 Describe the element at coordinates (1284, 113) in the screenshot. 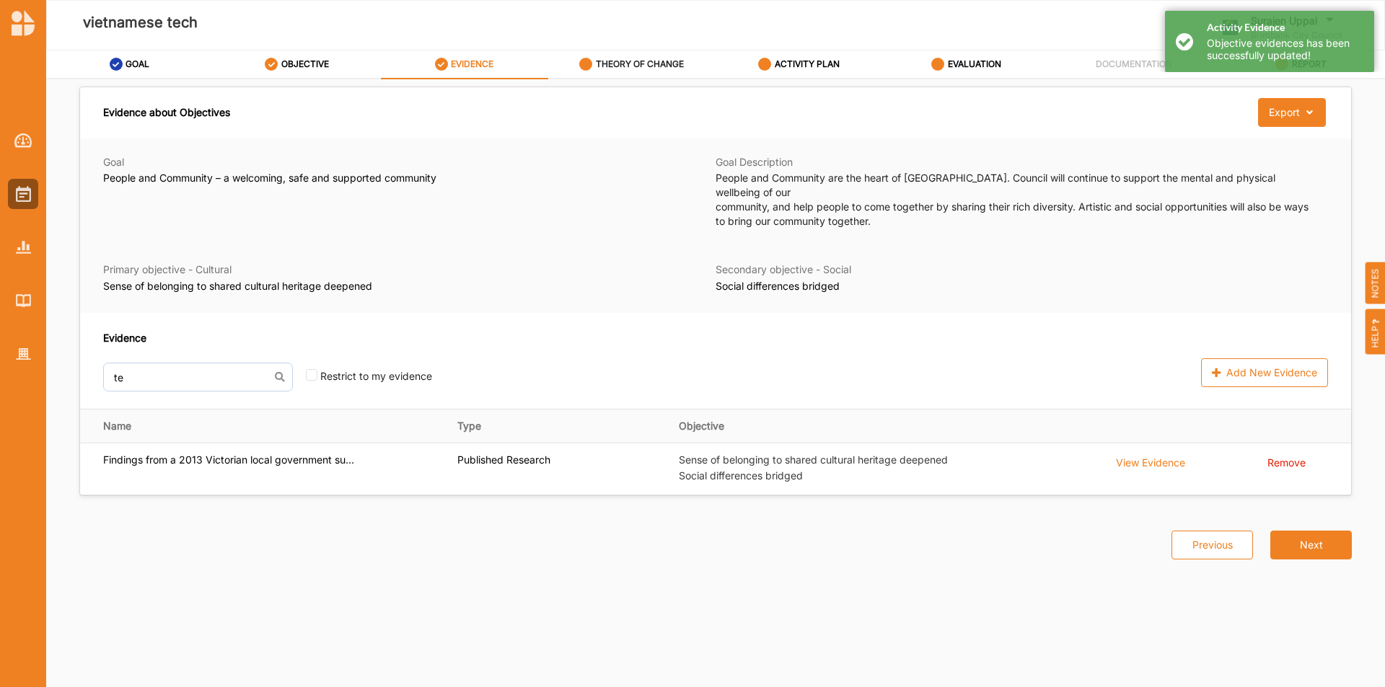

I see `div: Export` at that location.